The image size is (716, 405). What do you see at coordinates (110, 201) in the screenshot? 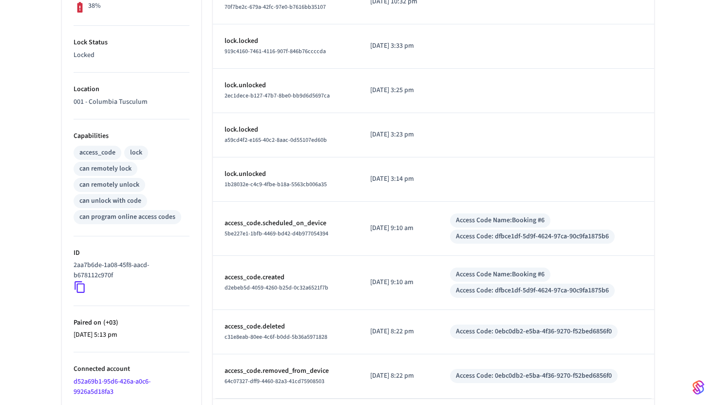
I see `div: can unlock with code` at bounding box center [110, 201].